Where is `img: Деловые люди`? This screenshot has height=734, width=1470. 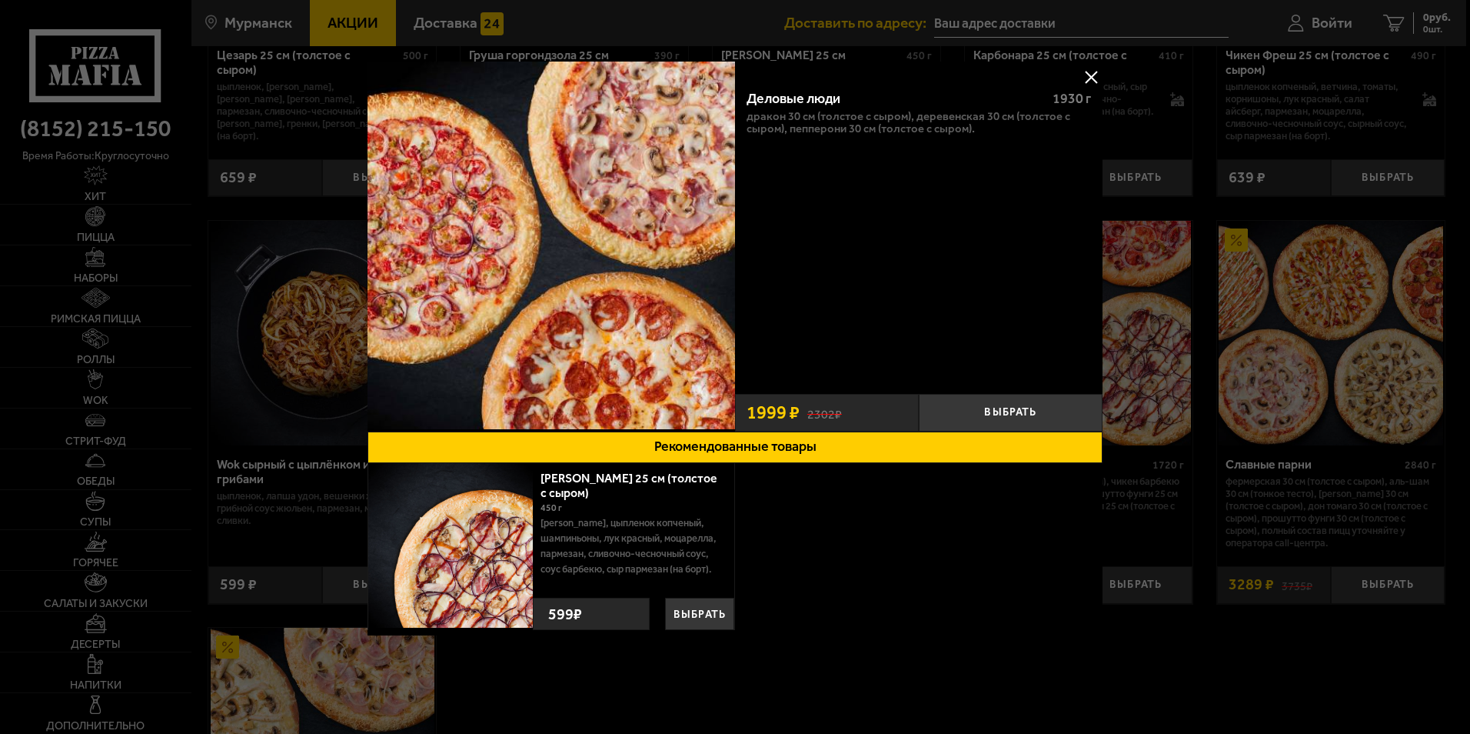
img: Деловые люди is located at coordinates (551, 245).